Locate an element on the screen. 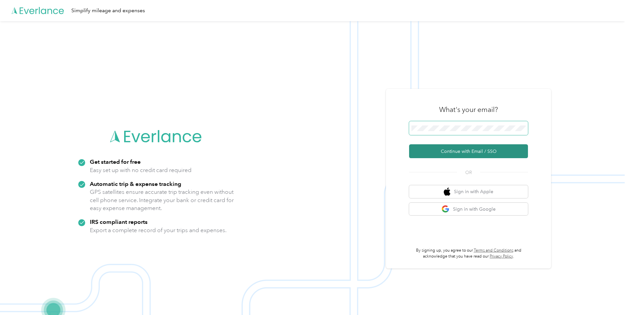 This screenshot has height=315, width=628. p: GPS satellites ensure accurate trip tracking even without cell phone service. Integrate your bank... is located at coordinates (162, 200).